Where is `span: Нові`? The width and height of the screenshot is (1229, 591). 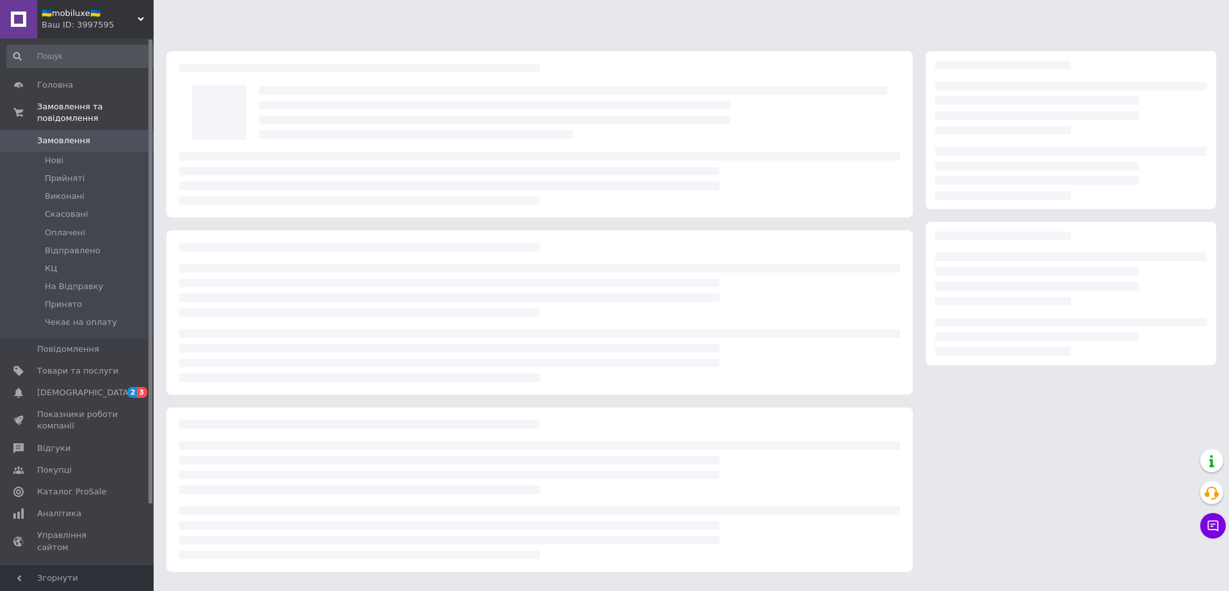
span: Нові is located at coordinates (54, 161).